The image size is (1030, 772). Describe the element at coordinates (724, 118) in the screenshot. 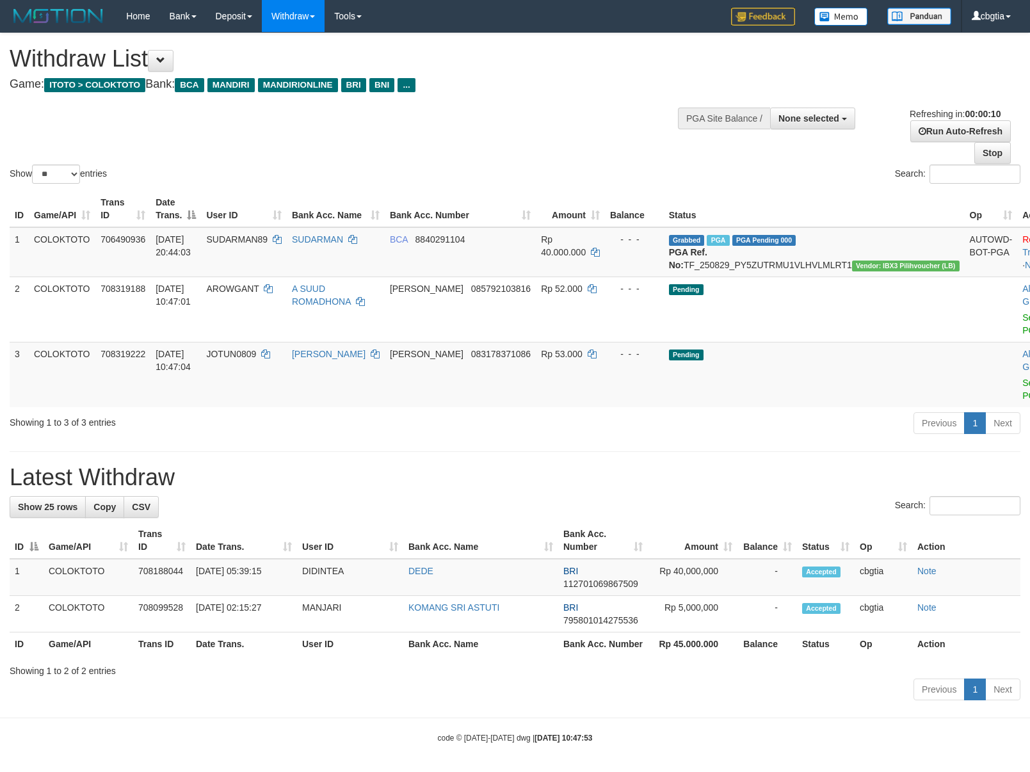

I see `div: PGA Site Balance /` at that location.